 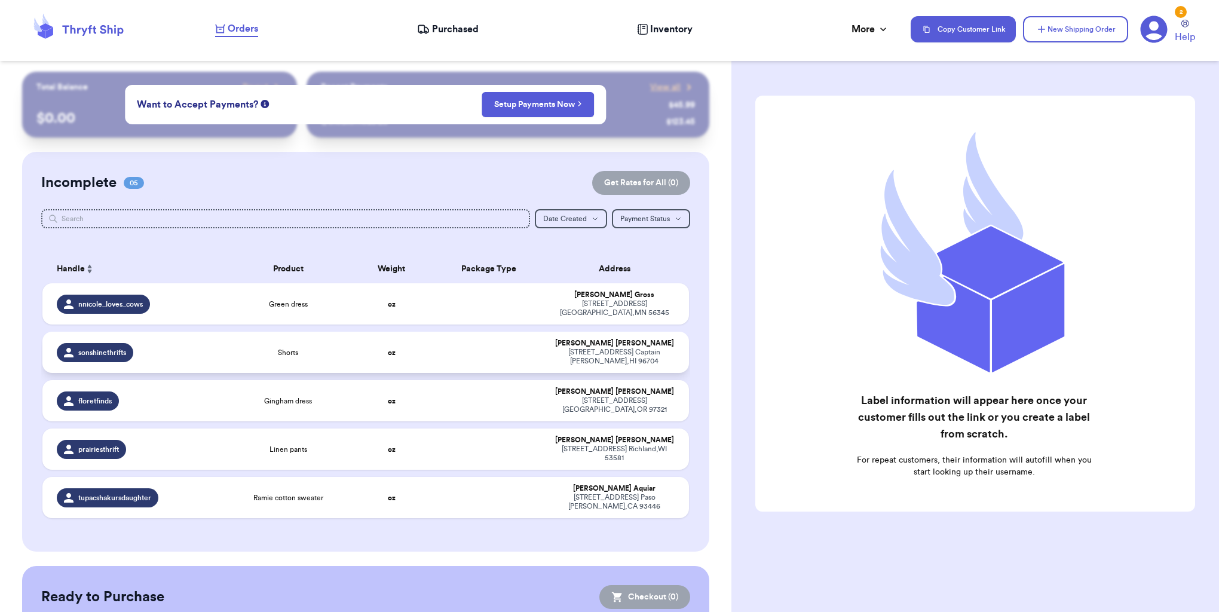 I want to click on a: View all, so click(x=672, y=87).